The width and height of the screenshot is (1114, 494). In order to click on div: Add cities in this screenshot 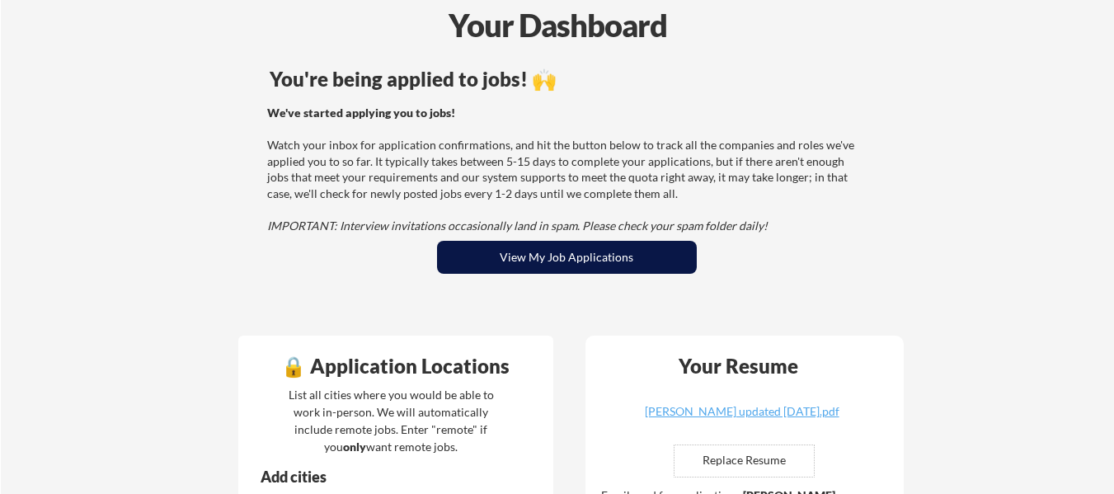, I will do `click(386, 477)`.